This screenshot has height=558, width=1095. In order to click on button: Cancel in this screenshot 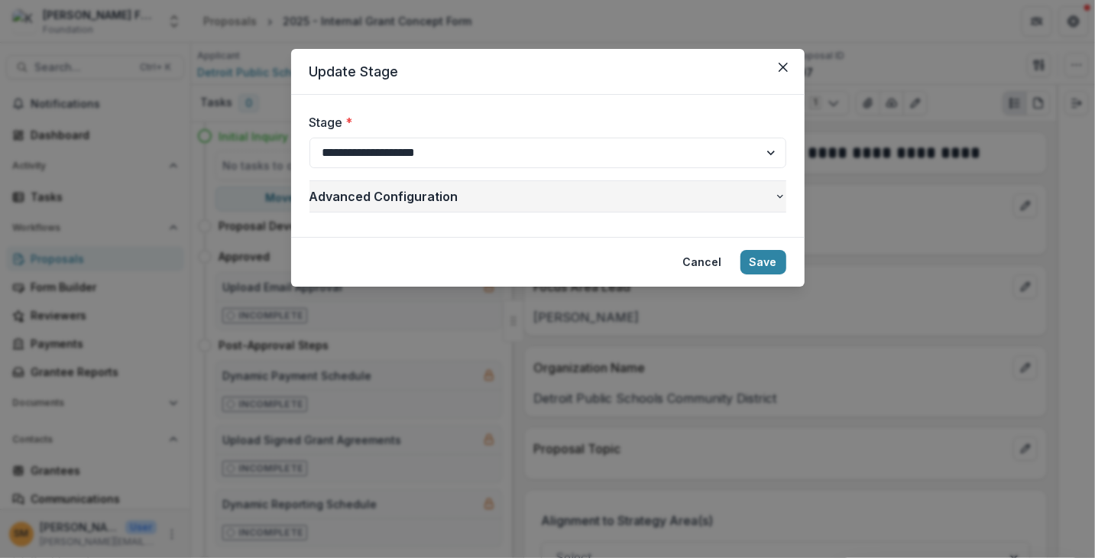, I will do `click(702, 262)`.